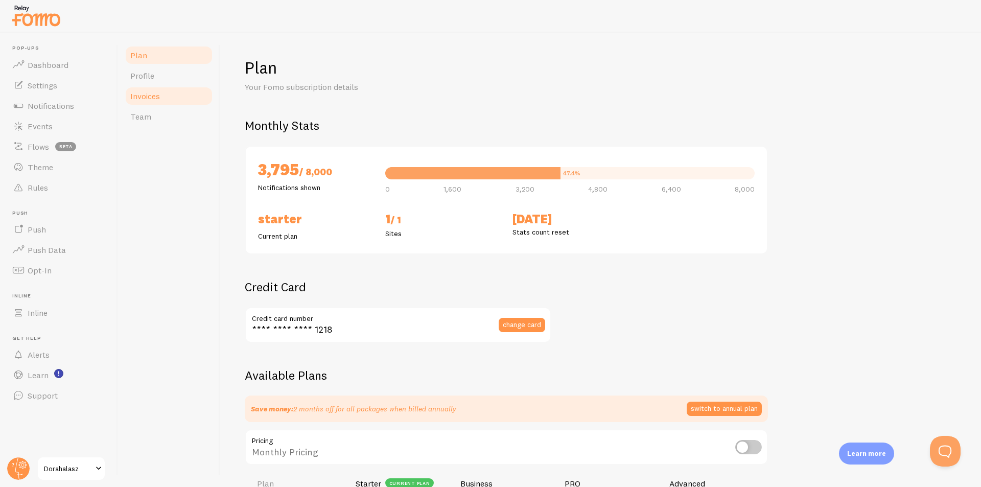  What do you see at coordinates (59, 270) in the screenshot?
I see `a: Opt-In` at bounding box center [59, 270].